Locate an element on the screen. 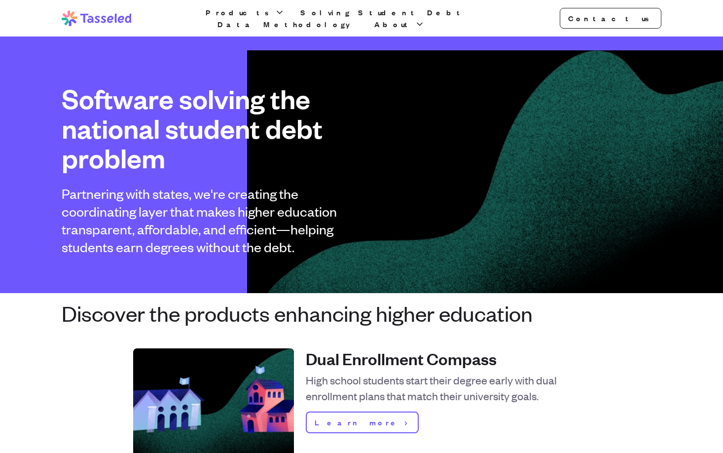 This screenshot has height=453, width=723. button: Products is located at coordinates (245, 12).